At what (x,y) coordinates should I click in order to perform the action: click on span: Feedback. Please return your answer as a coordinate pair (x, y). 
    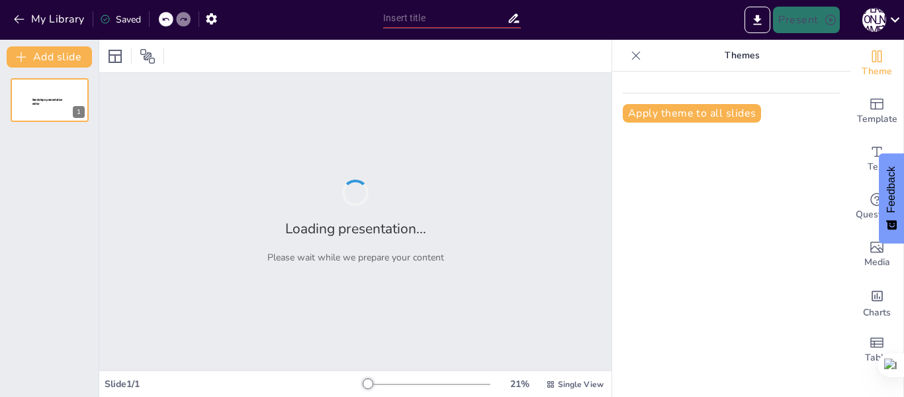
    Looking at the image, I should click on (892, 189).